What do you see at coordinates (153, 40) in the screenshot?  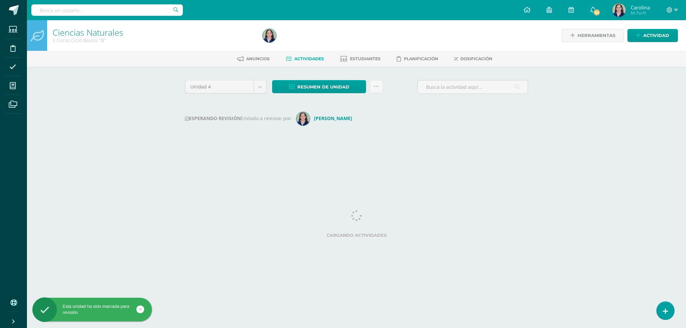 I see `div: II Curso Ciclo Básico 'B'` at bounding box center [153, 40].